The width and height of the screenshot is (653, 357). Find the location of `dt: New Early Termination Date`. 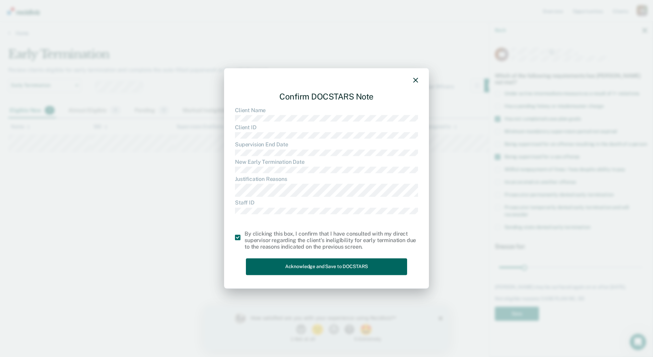

dt: New Early Termination Date is located at coordinates (326, 162).